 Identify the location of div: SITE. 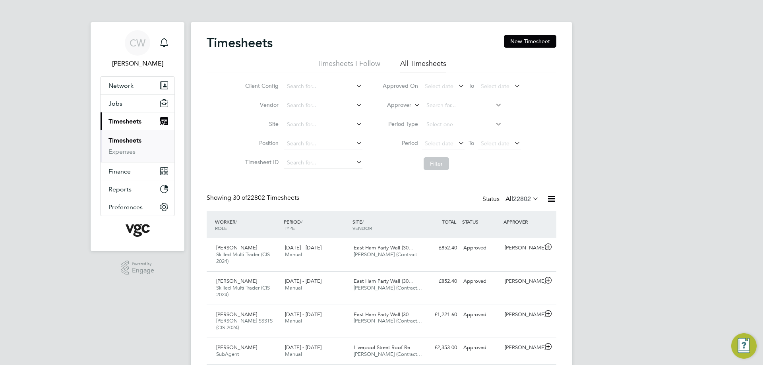
(385, 225).